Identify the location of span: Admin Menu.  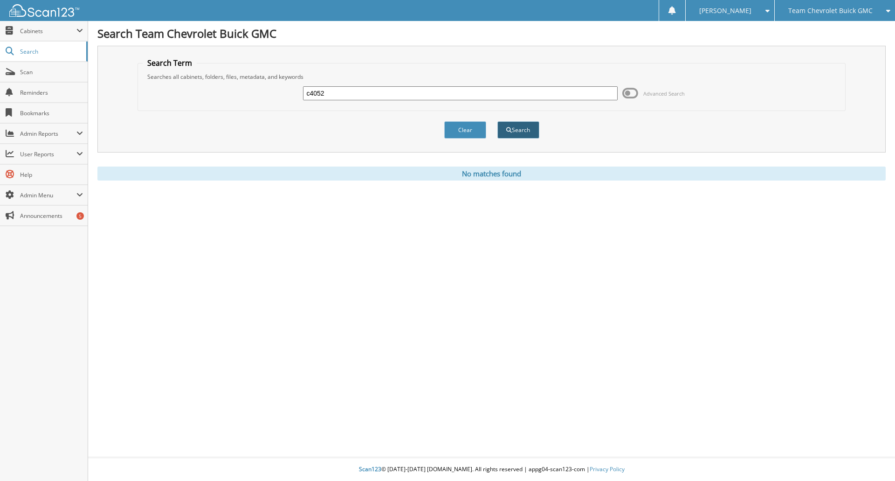
(48, 195).